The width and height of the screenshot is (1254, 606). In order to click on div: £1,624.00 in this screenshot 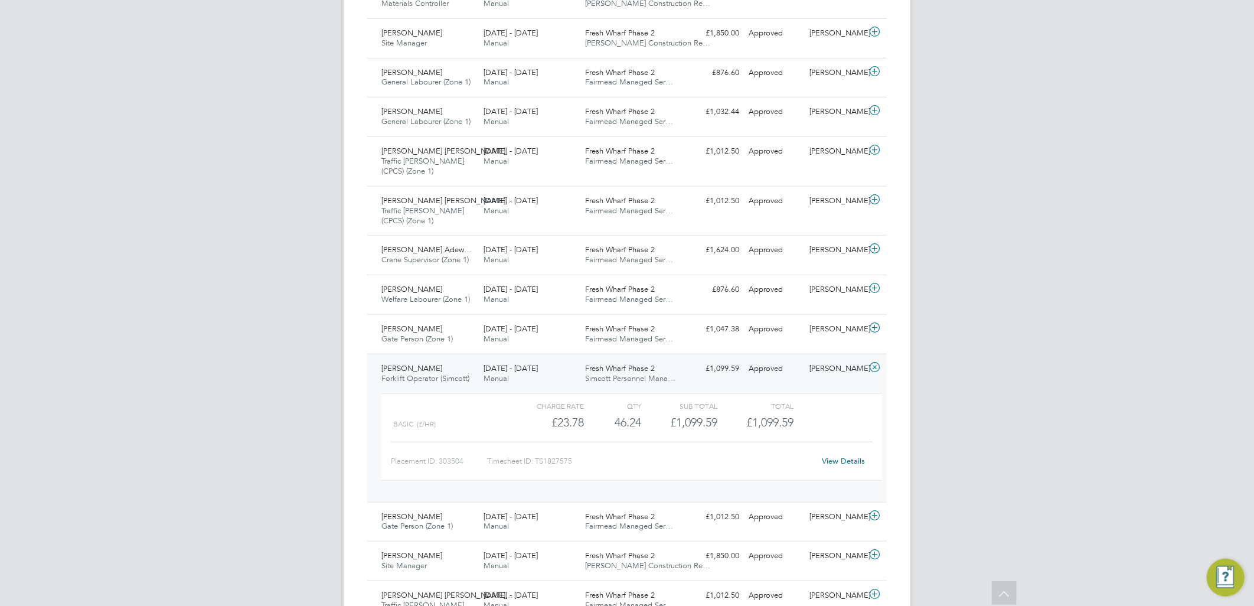, I will do `click(713, 250)`.